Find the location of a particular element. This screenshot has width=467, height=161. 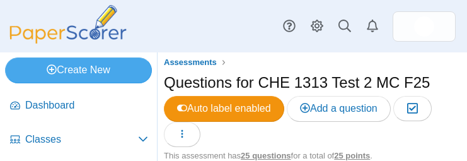

img: ps.WOjabKFp3inL8Uyd is located at coordinates (425, 26).